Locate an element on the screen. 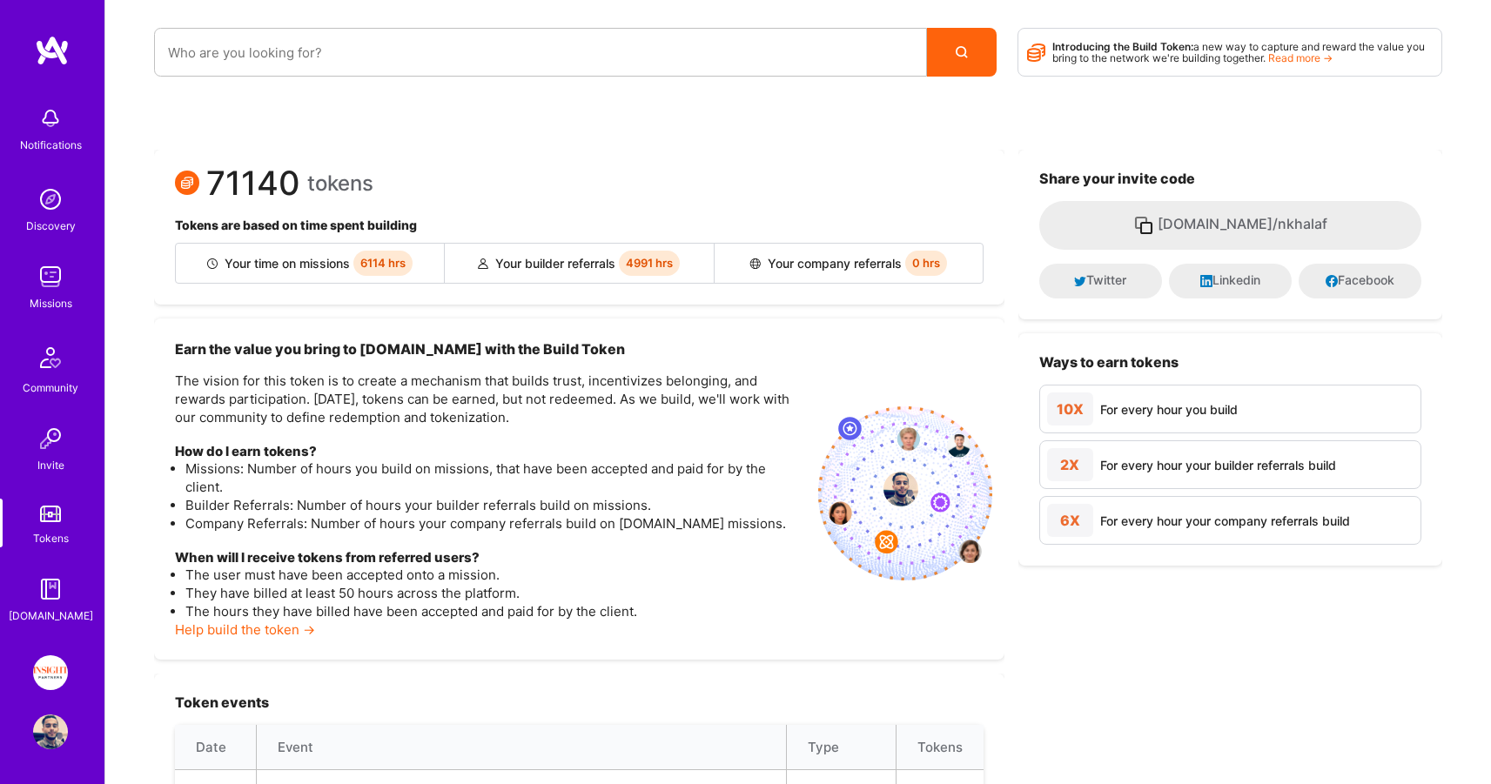 The image size is (1491, 784). span: 6114 hrs is located at coordinates (383, 263).